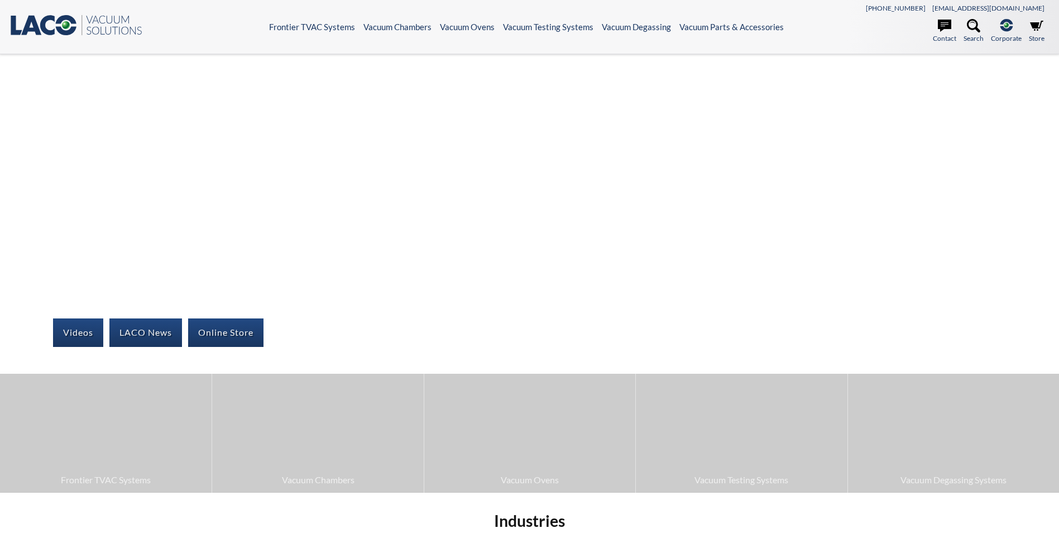  I want to click on a: Store, so click(1037, 31).